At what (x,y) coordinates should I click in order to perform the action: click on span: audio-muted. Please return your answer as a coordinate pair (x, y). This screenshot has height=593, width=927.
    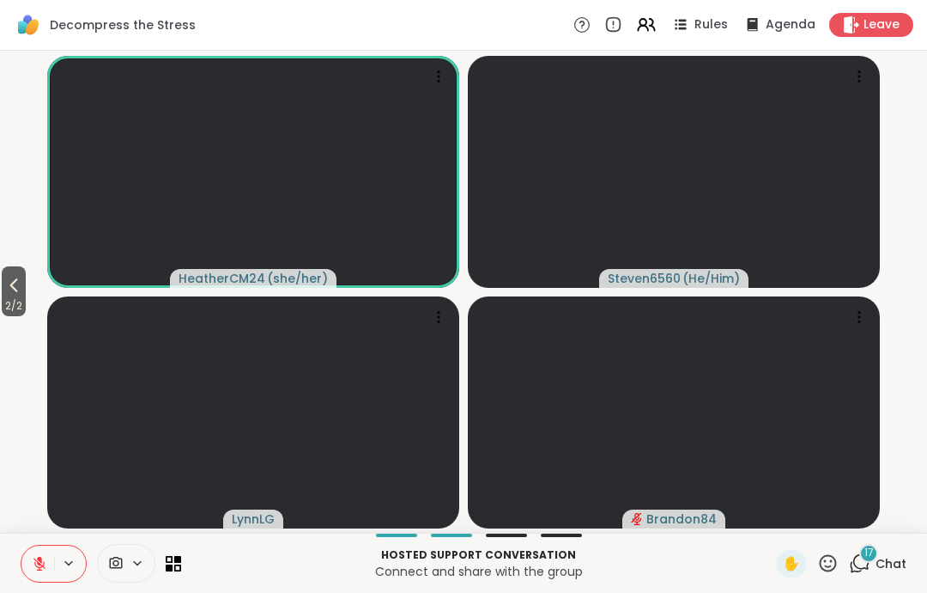
    Looking at the image, I should click on (637, 519).